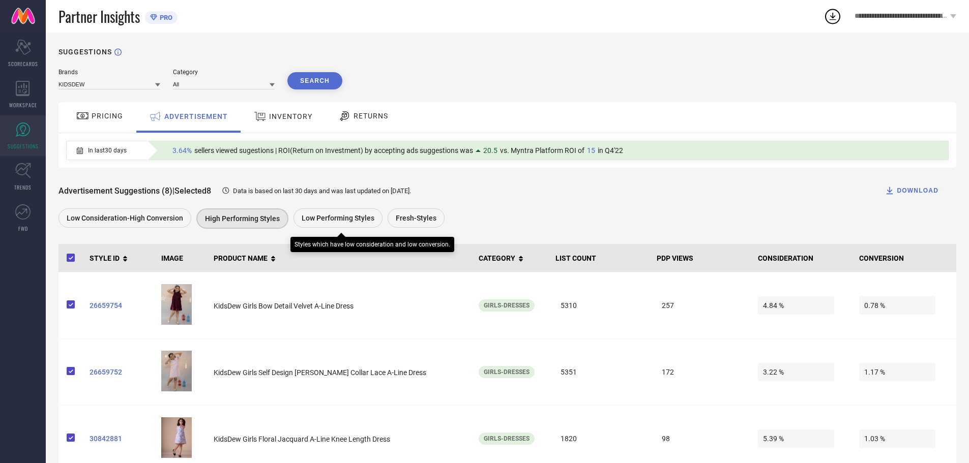 The height and width of the screenshot is (463, 969). What do you see at coordinates (911, 191) in the screenshot?
I see `button: DOWNLOAD` at bounding box center [911, 191].